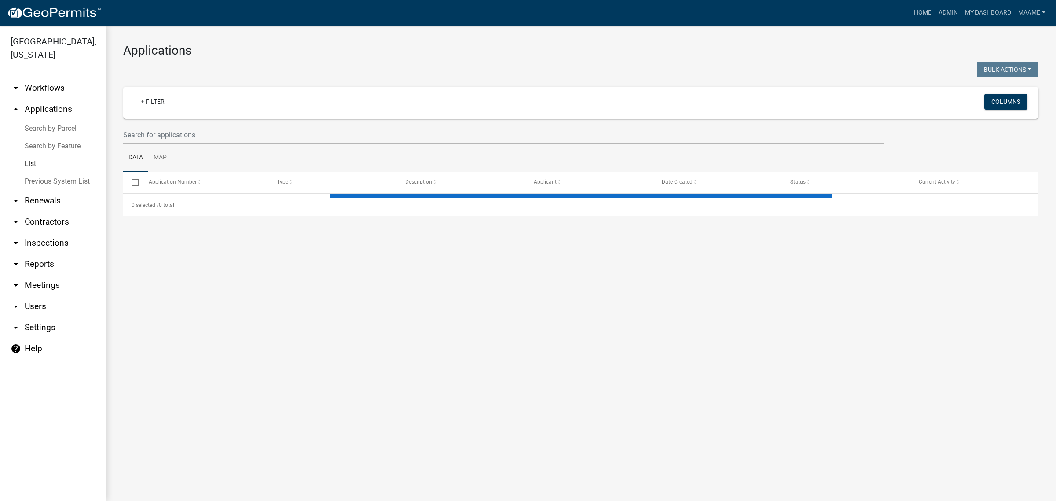 The width and height of the screenshot is (1056, 501). What do you see at coordinates (1032, 13) in the screenshot?
I see `a: Maame` at bounding box center [1032, 13].